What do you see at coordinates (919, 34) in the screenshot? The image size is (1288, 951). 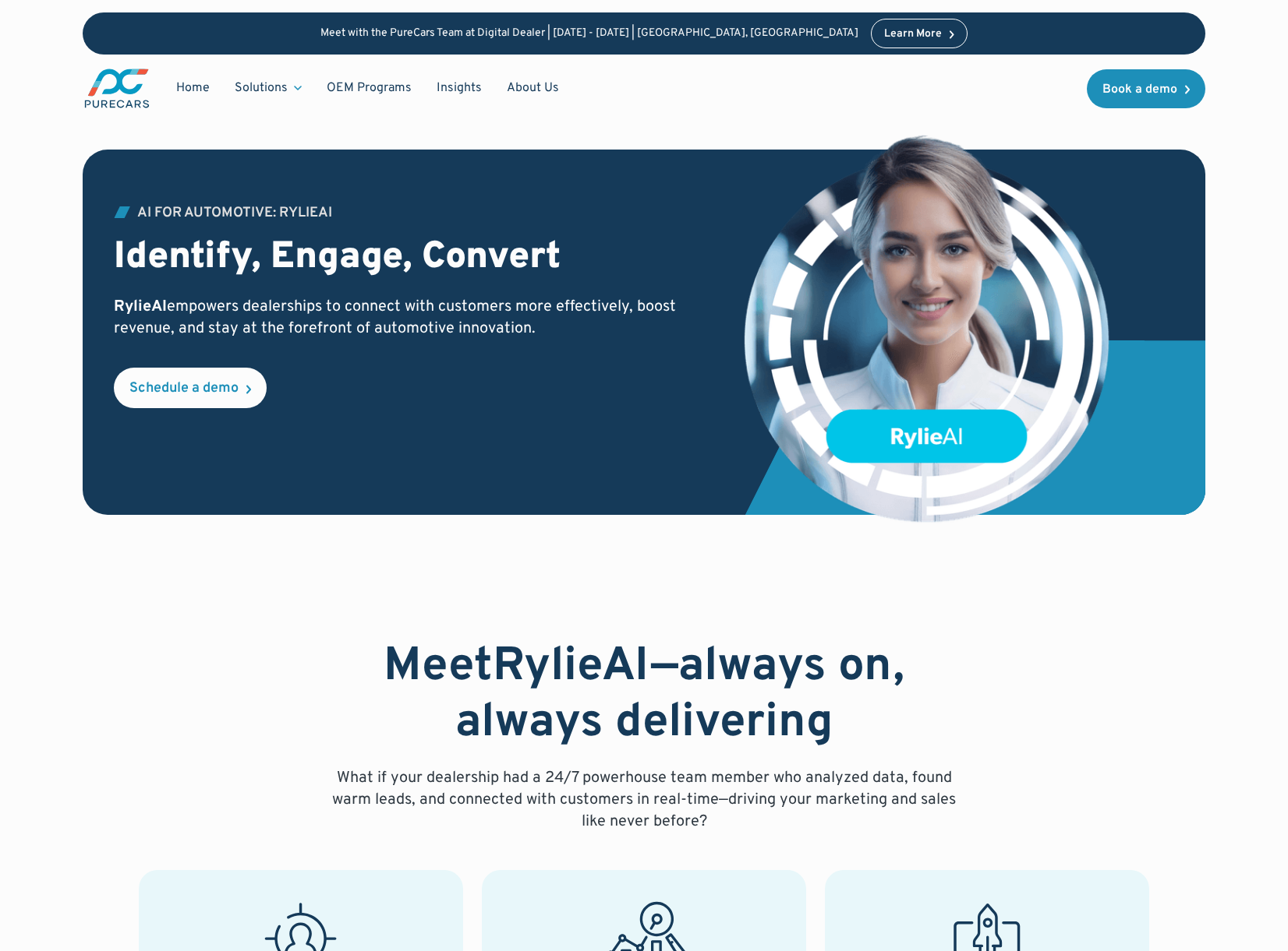 I see `a: Learn More` at bounding box center [919, 34].